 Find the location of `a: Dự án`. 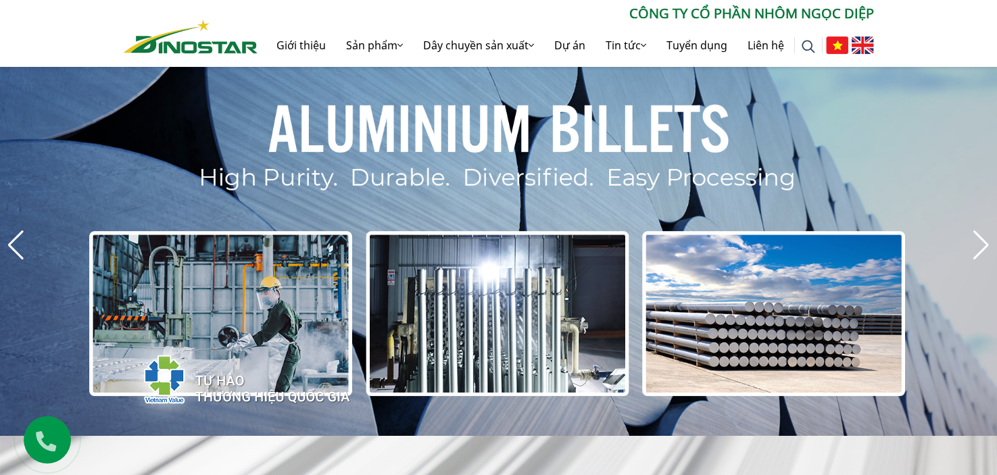

a: Dự án is located at coordinates (570, 45).